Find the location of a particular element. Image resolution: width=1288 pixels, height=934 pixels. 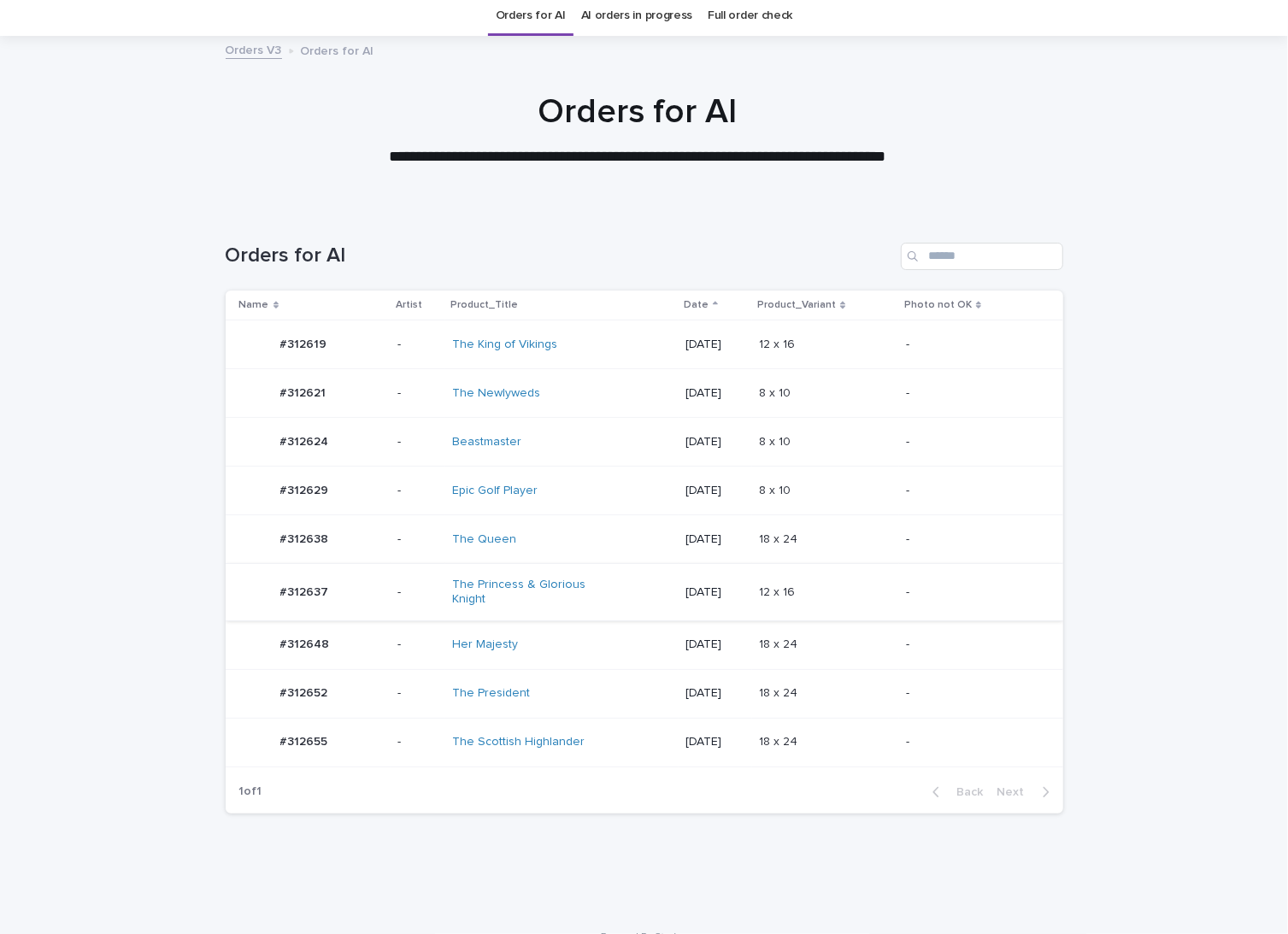

p: #312624 is located at coordinates (306, 440).